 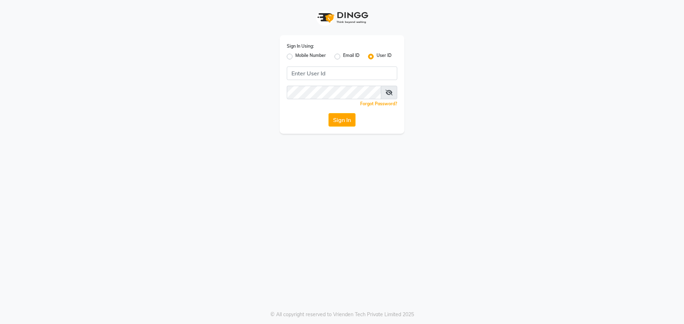 I want to click on img: logo1.svg, so click(x=342, y=17).